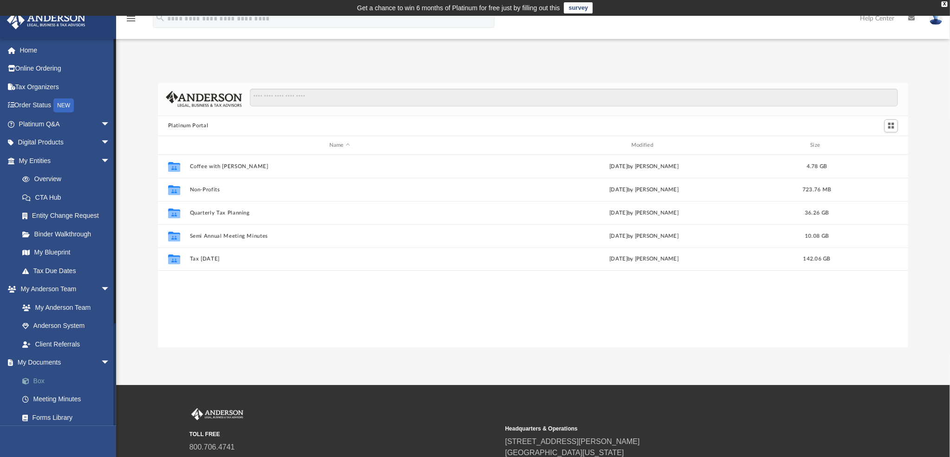 The width and height of the screenshot is (950, 457). I want to click on a: Platinum Q&Aarrow_drop_down, so click(65, 124).